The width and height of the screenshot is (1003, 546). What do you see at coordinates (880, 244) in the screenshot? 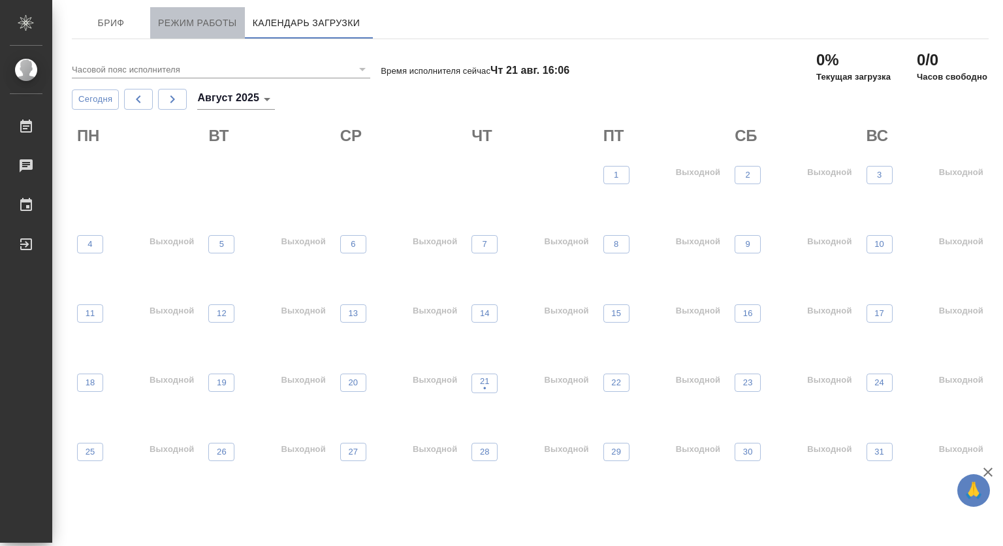
I see `button: 10` at bounding box center [880, 244].